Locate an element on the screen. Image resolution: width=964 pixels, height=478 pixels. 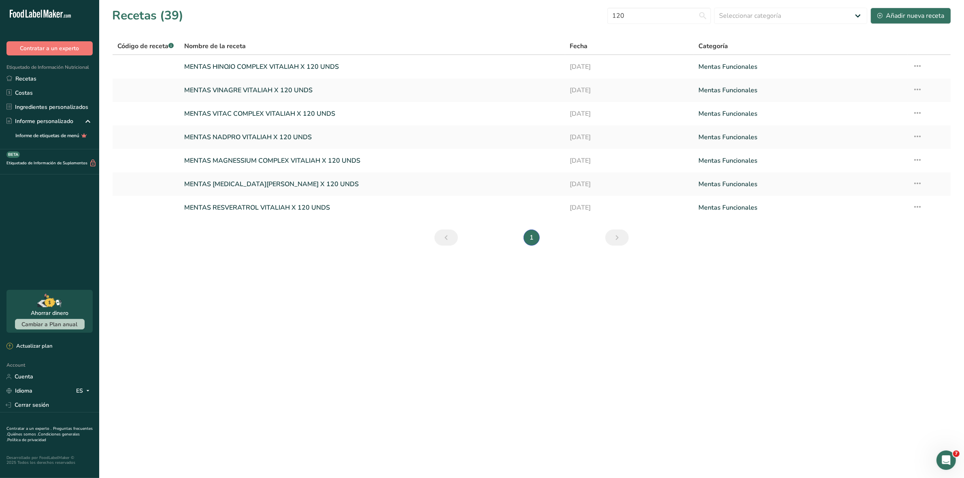
a: Siguiente página is located at coordinates (617, 238).